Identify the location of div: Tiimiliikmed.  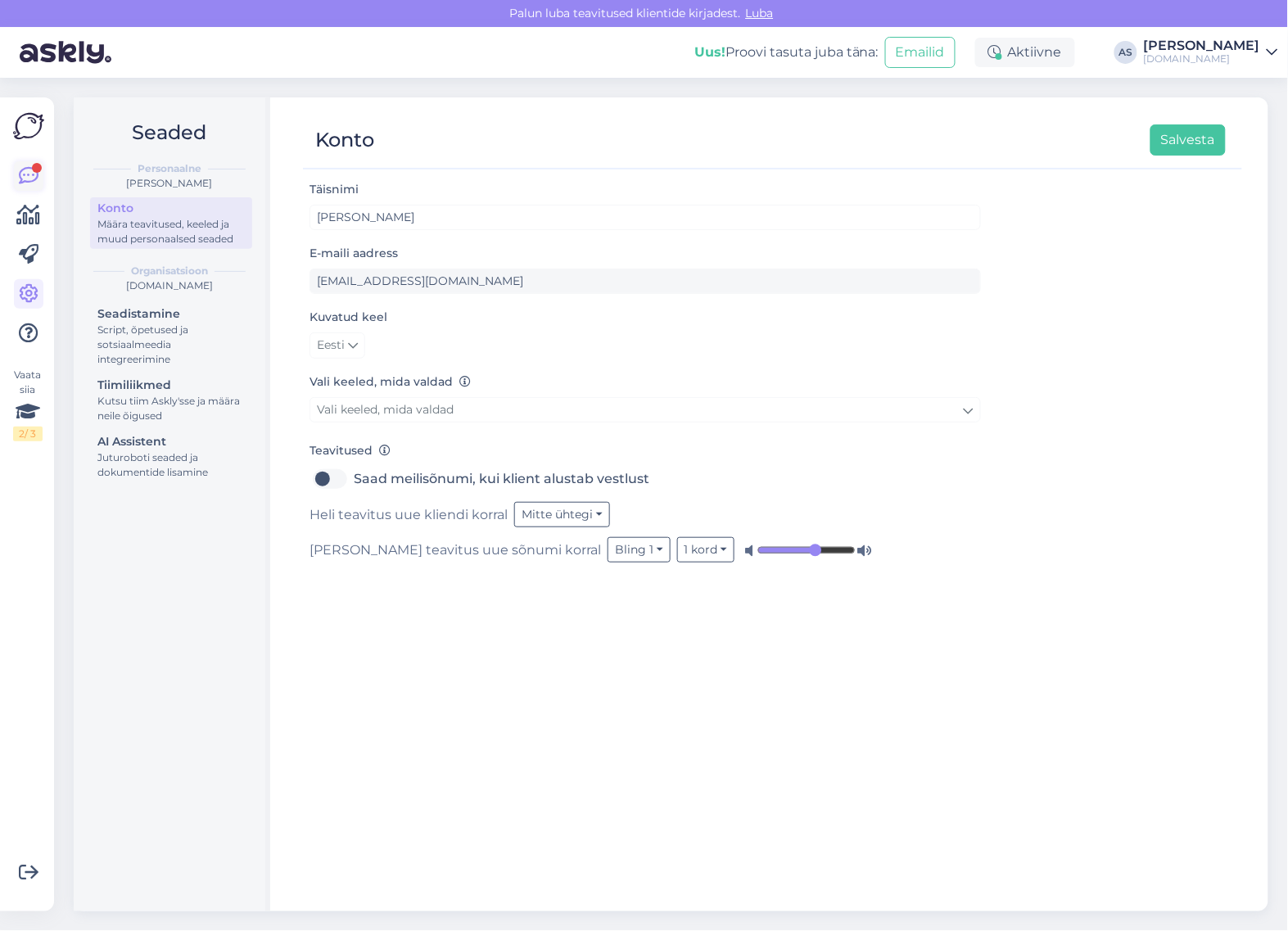
(171, 385).